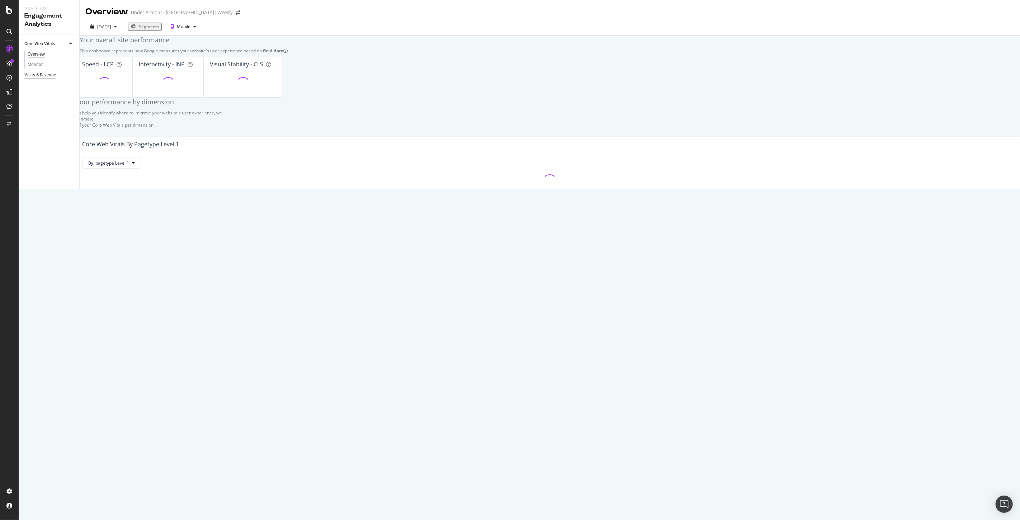 This screenshot has height=520, width=1020. Describe the element at coordinates (49, 75) in the screenshot. I see `a: Visits & Revenue` at that location.